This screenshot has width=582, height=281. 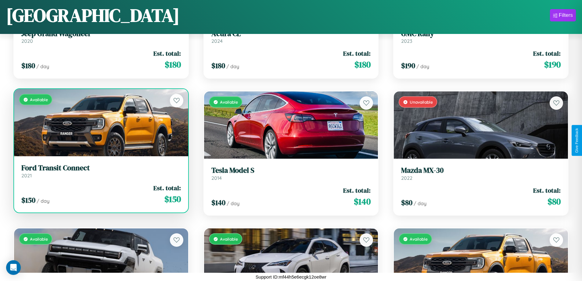 What do you see at coordinates (566, 15) in the screenshot?
I see `div: Filters` at bounding box center [566, 15].